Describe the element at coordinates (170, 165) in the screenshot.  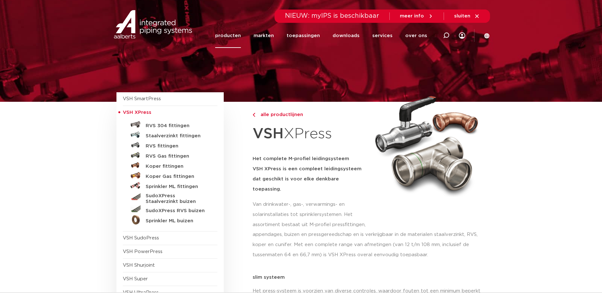
I see `a: Koper fittingen` at that location.